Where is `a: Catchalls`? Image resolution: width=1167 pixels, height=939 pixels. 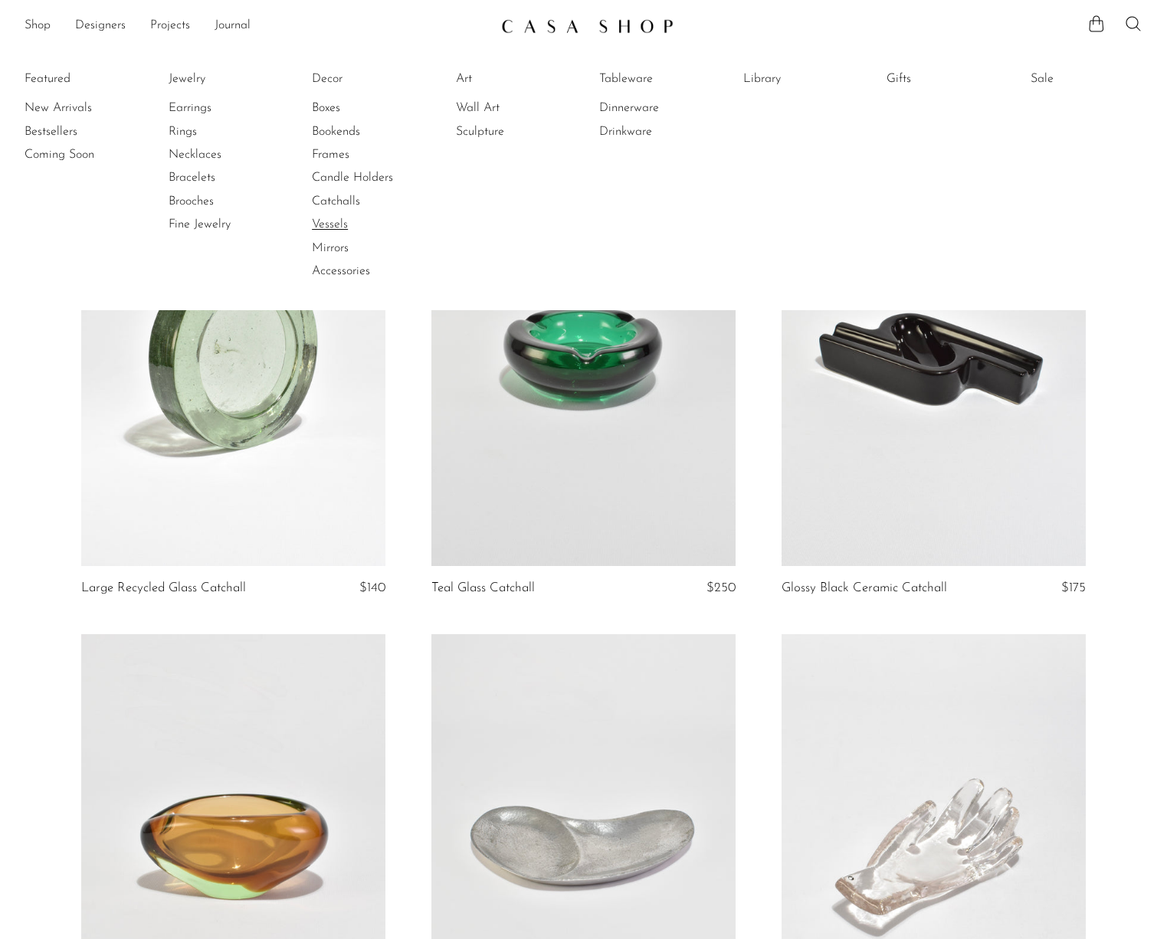
a: Catchalls is located at coordinates (369, 201).